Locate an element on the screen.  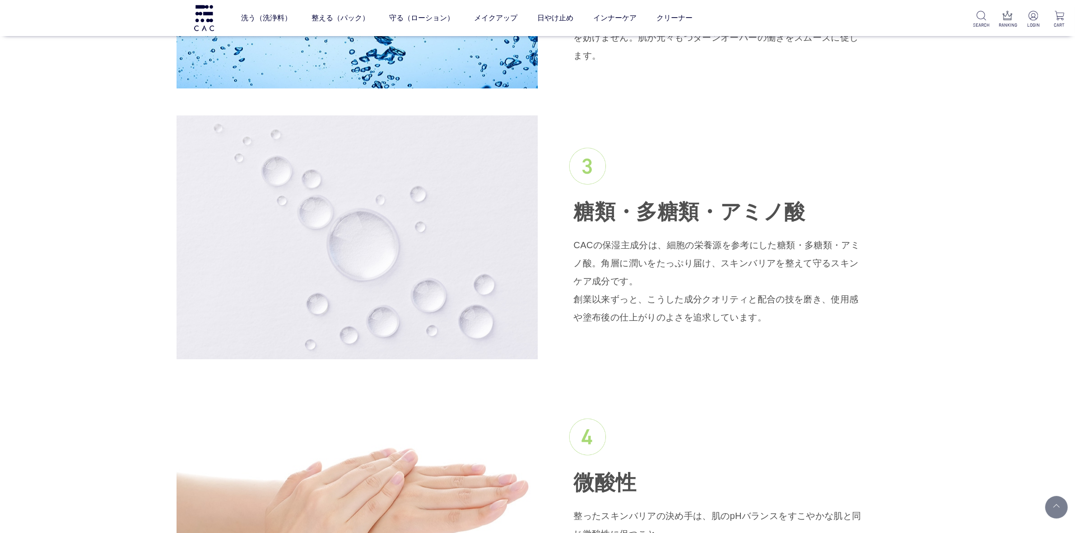
a: SEARCH is located at coordinates (981, 19).